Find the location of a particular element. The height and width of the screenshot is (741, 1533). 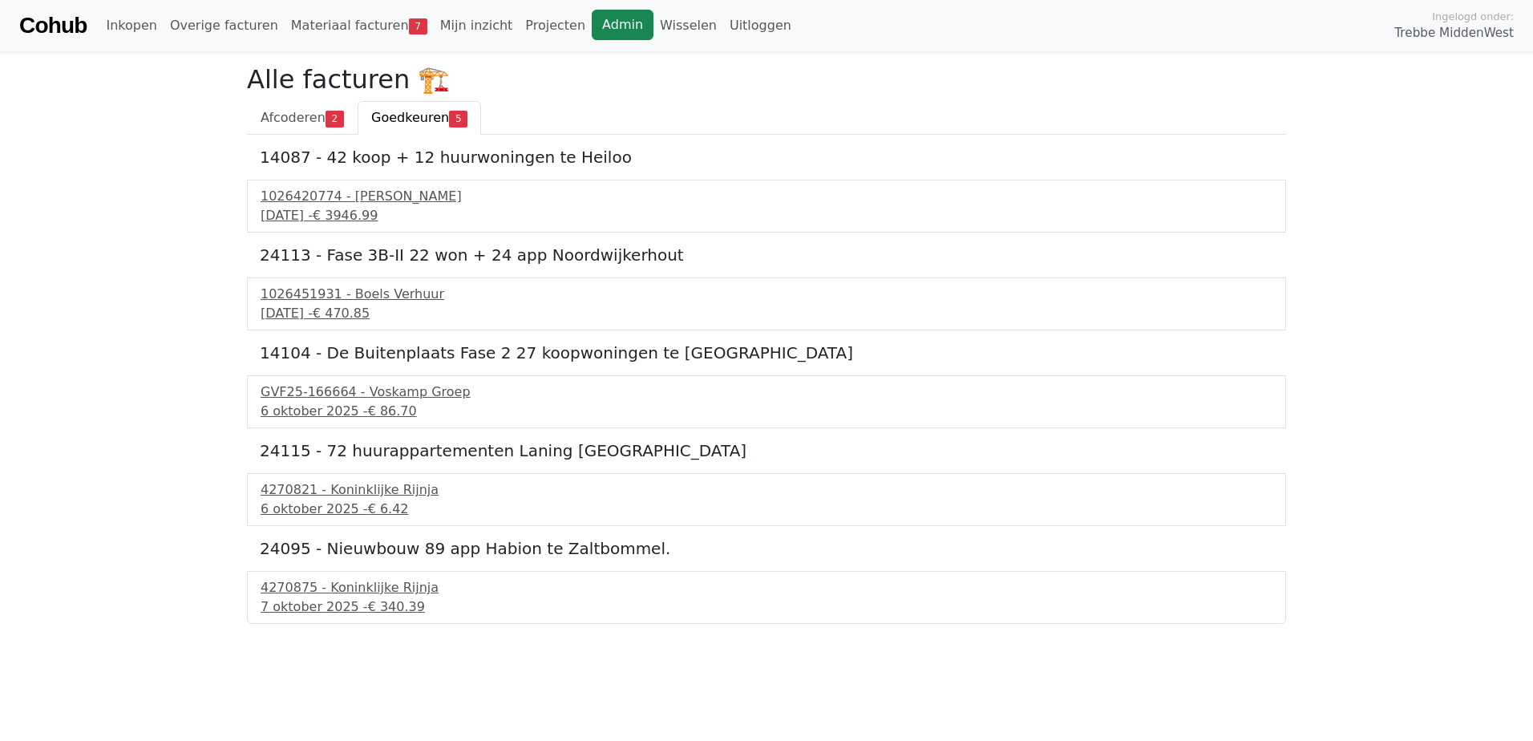

span: Ingelogd onder: is located at coordinates (1473, 16).